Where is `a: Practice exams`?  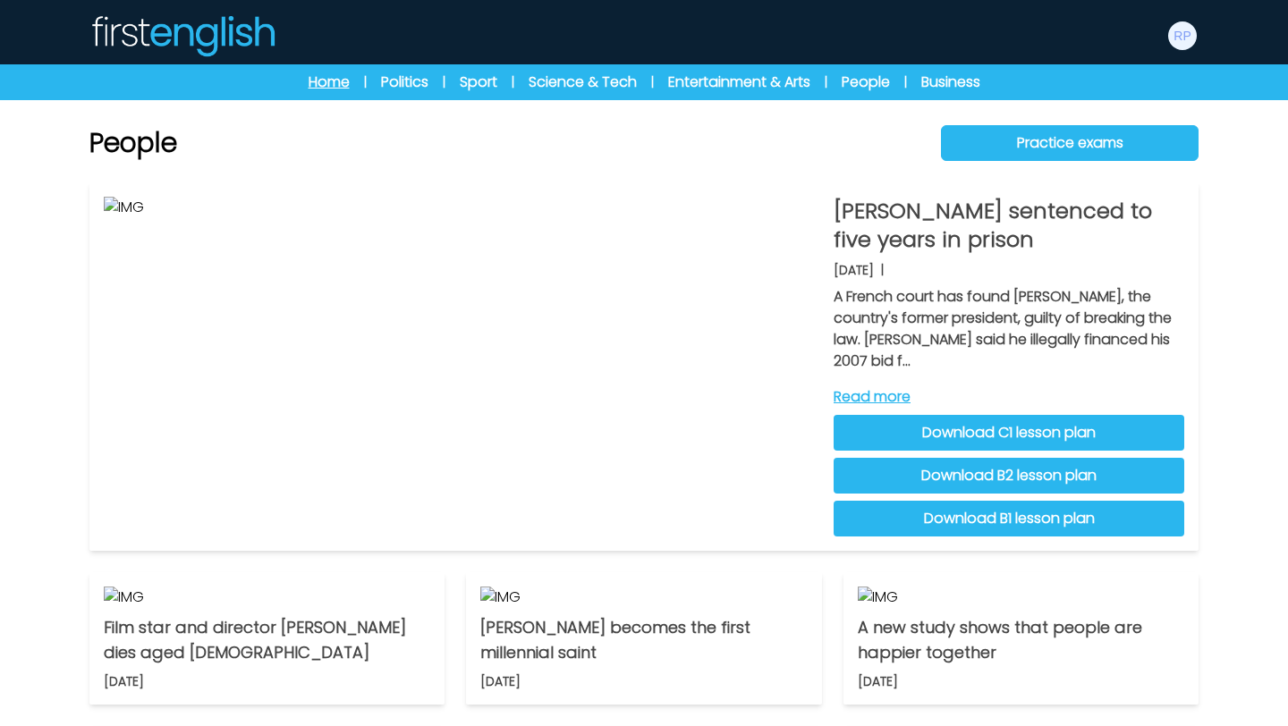
a: Practice exams is located at coordinates (1070, 143).